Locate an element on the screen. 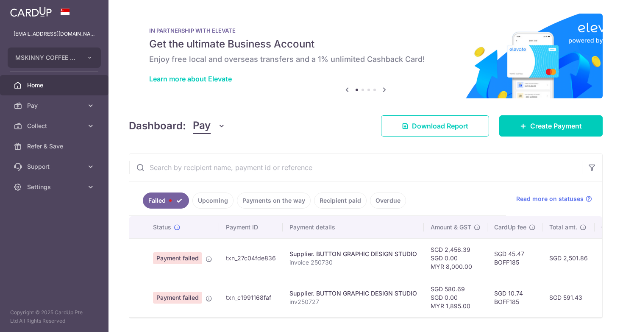 Image resolution: width=623 pixels, height=332 pixels. a: Read more on statuses is located at coordinates (554, 199).